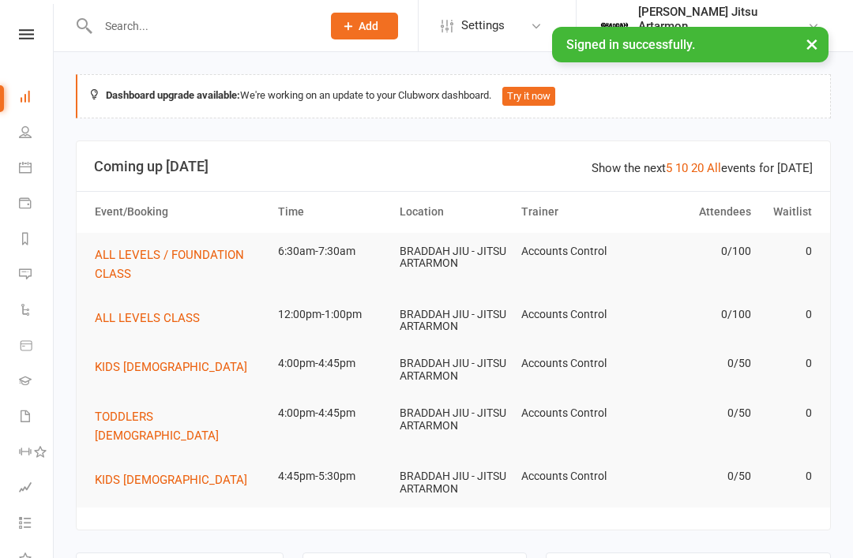 The width and height of the screenshot is (853, 558). Describe the element at coordinates (714, 168) in the screenshot. I see `a: All` at that location.